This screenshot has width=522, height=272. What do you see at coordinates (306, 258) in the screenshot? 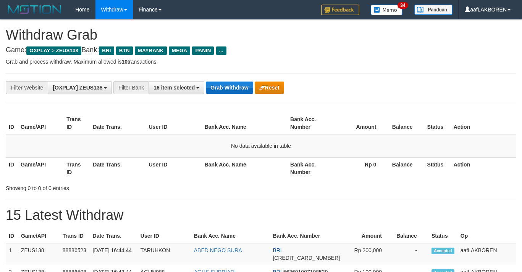
I see `span: Copy 177901005617531 to clipboard` at bounding box center [306, 258].